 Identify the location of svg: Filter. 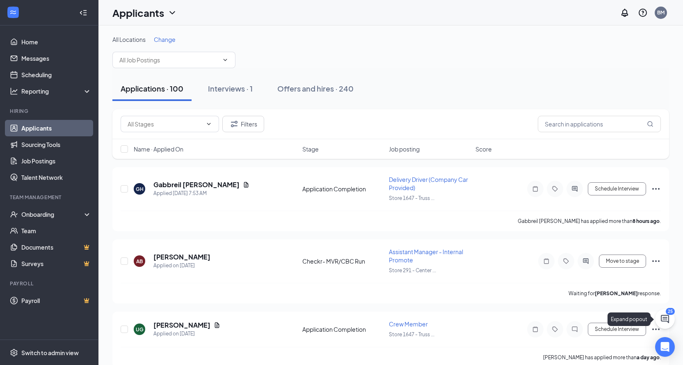
(234, 124).